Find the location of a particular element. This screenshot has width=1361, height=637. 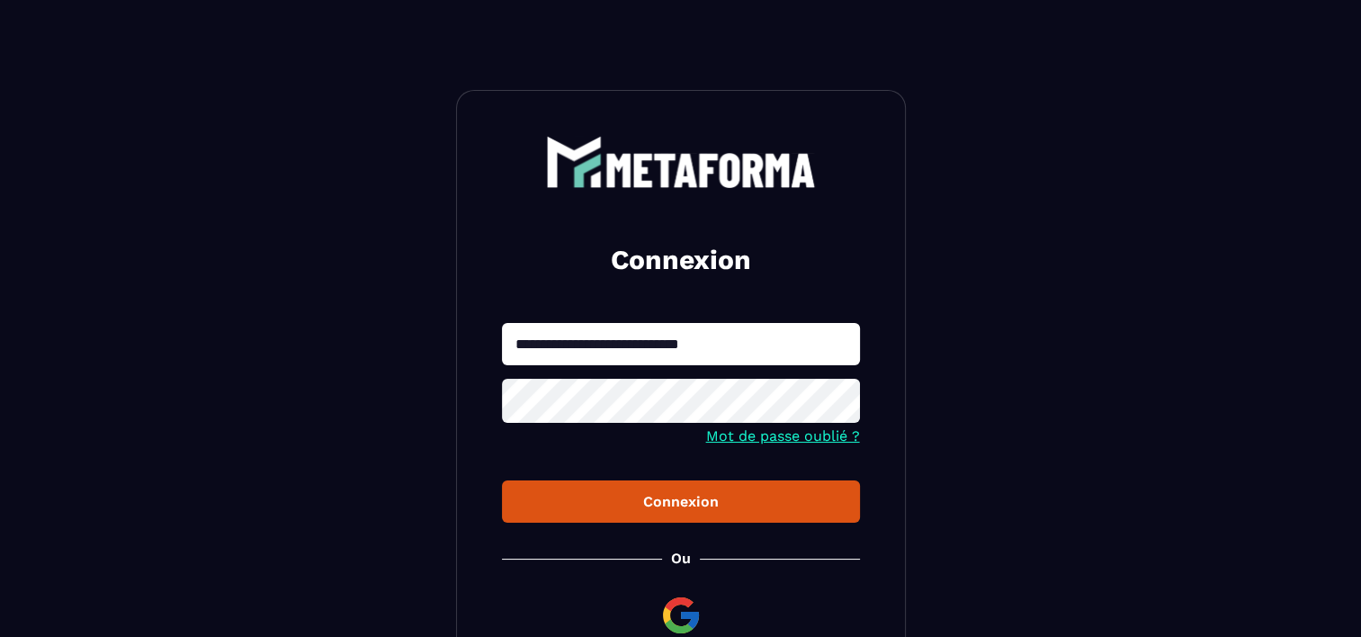

button: Connexion is located at coordinates (681, 501).